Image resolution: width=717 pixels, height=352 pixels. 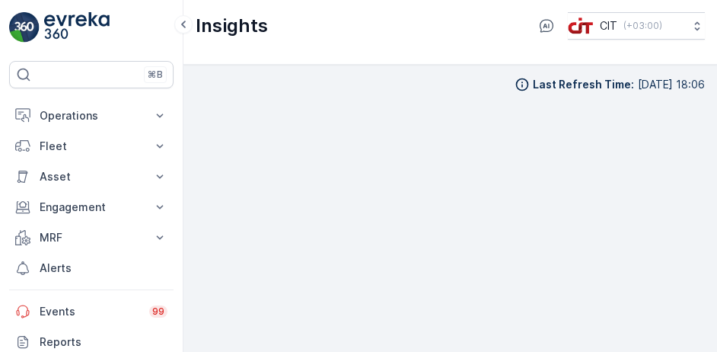 I want to click on a: Alerts, so click(x=91, y=268).